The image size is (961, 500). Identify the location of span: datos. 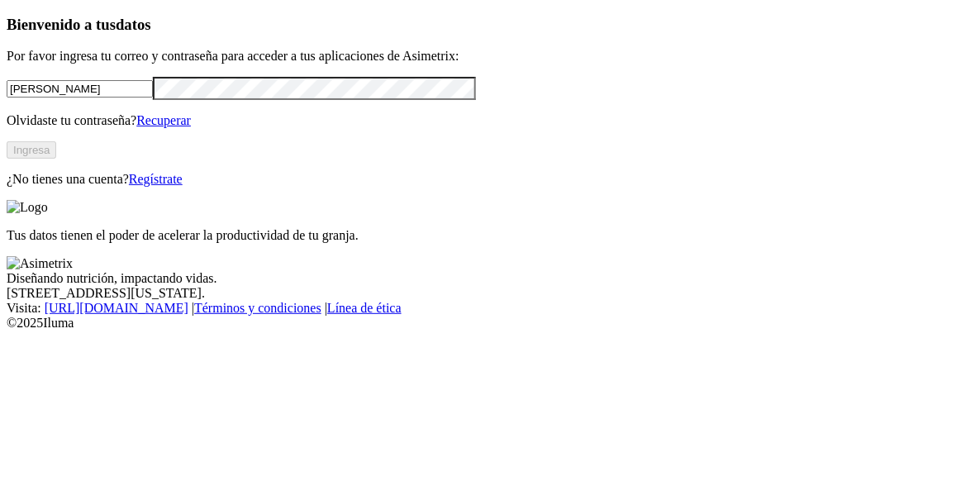
(133, 24).